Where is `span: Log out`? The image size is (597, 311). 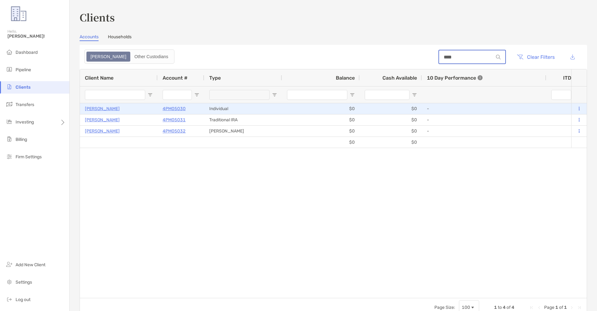
span: Log out is located at coordinates (23, 299).